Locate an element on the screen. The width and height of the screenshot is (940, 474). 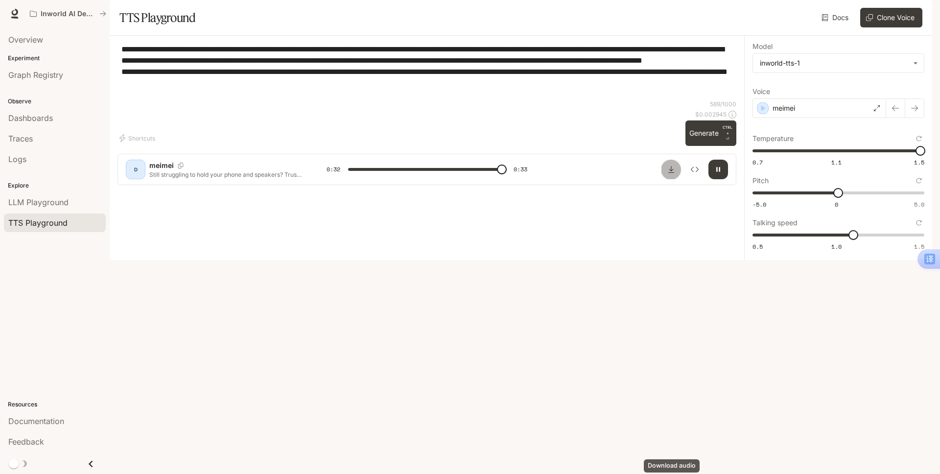
p: Temperature is located at coordinates (773, 138).